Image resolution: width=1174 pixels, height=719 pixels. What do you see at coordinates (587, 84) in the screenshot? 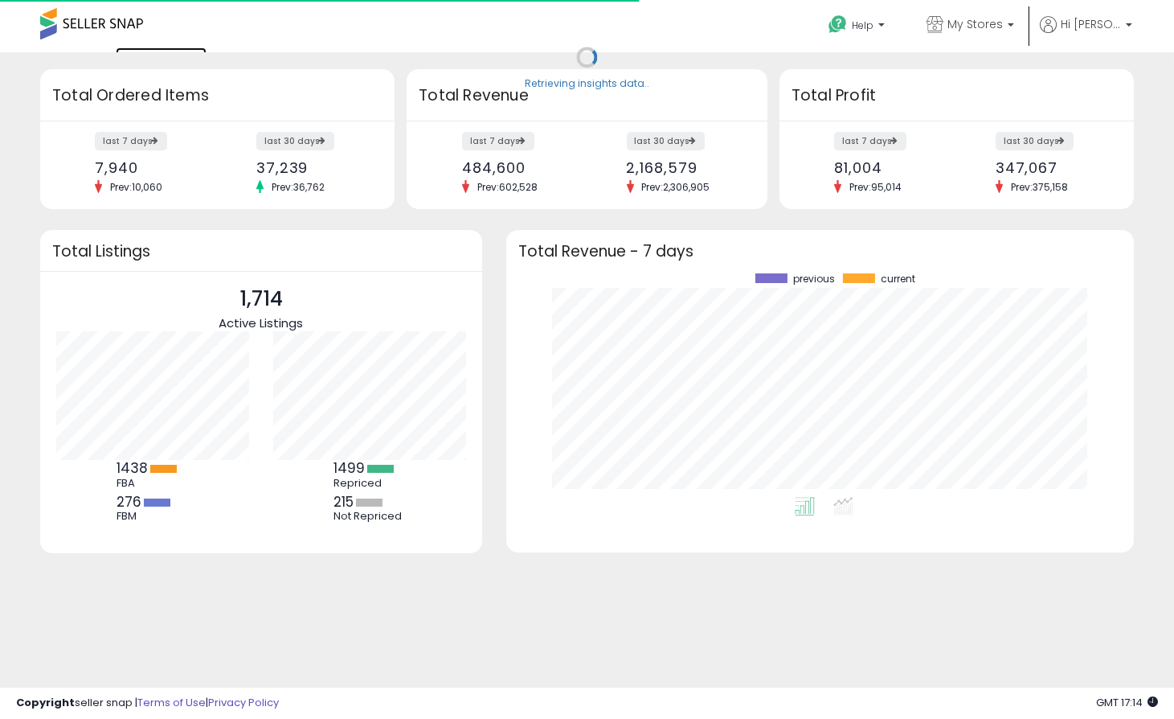
I see `div: Retrieving insights data..` at bounding box center [587, 84].